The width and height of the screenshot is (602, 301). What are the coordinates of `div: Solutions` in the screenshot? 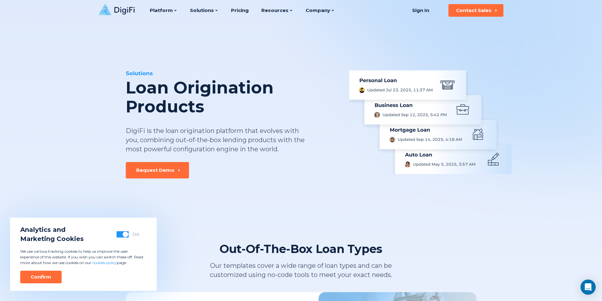 It's located at (232, 73).